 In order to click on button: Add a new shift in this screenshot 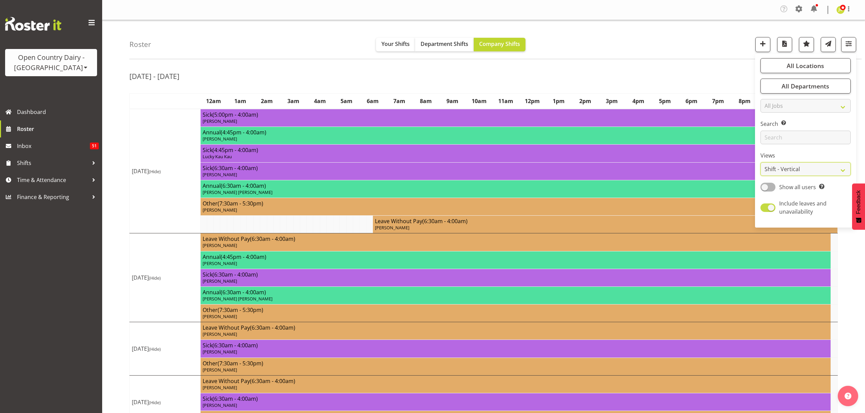, I will do `click(763, 45)`.